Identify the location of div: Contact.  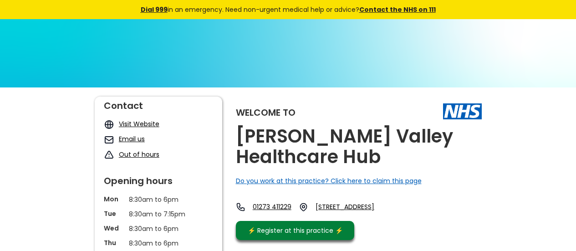
(158, 103).